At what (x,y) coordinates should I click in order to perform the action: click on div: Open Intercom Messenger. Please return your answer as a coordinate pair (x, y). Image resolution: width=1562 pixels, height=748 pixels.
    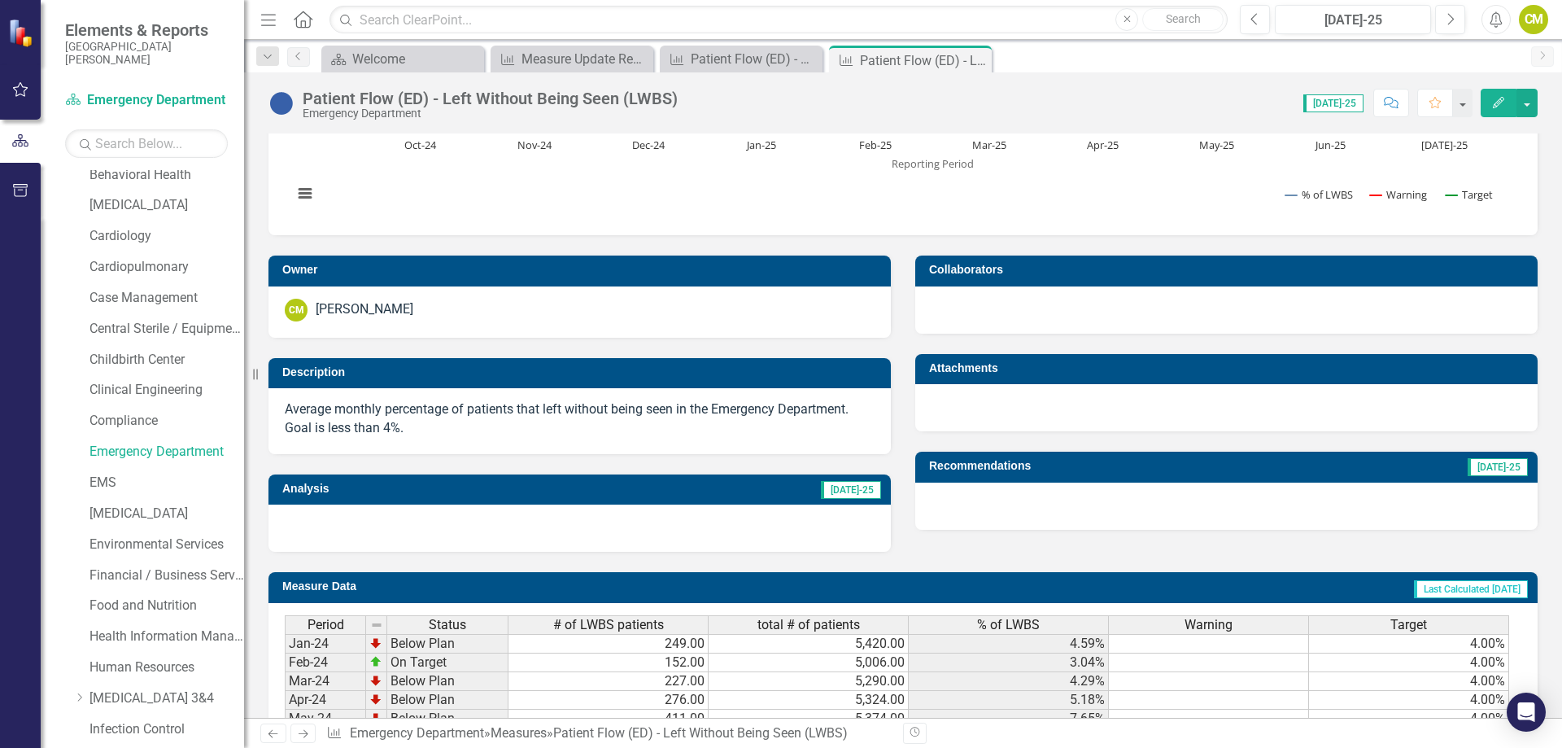
    Looking at the image, I should click on (1526, 712).